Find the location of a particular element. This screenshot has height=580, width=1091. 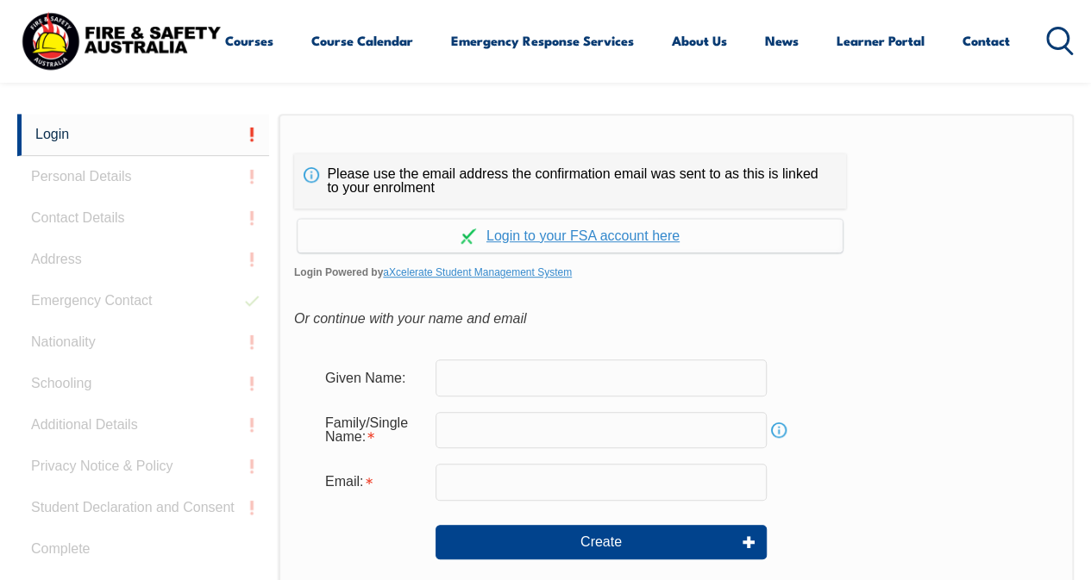

div: Or continue with your name and email is located at coordinates (676, 319).